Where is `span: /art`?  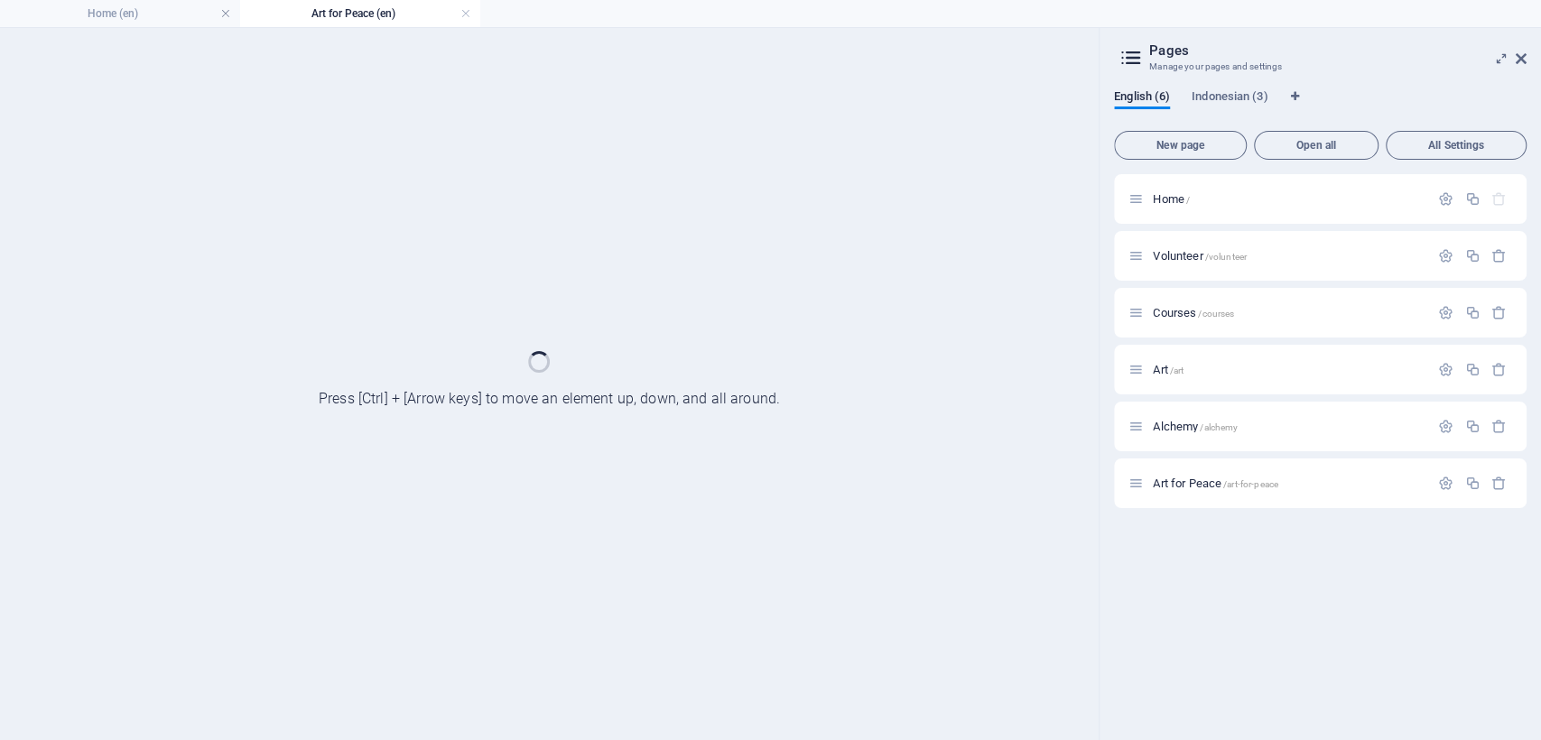 span: /art is located at coordinates (1177, 370).